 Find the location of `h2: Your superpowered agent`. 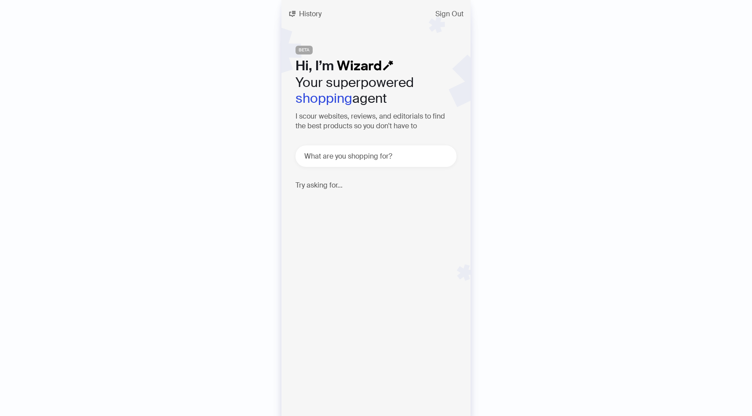

h2: Your superpowered agent is located at coordinates (376, 91).